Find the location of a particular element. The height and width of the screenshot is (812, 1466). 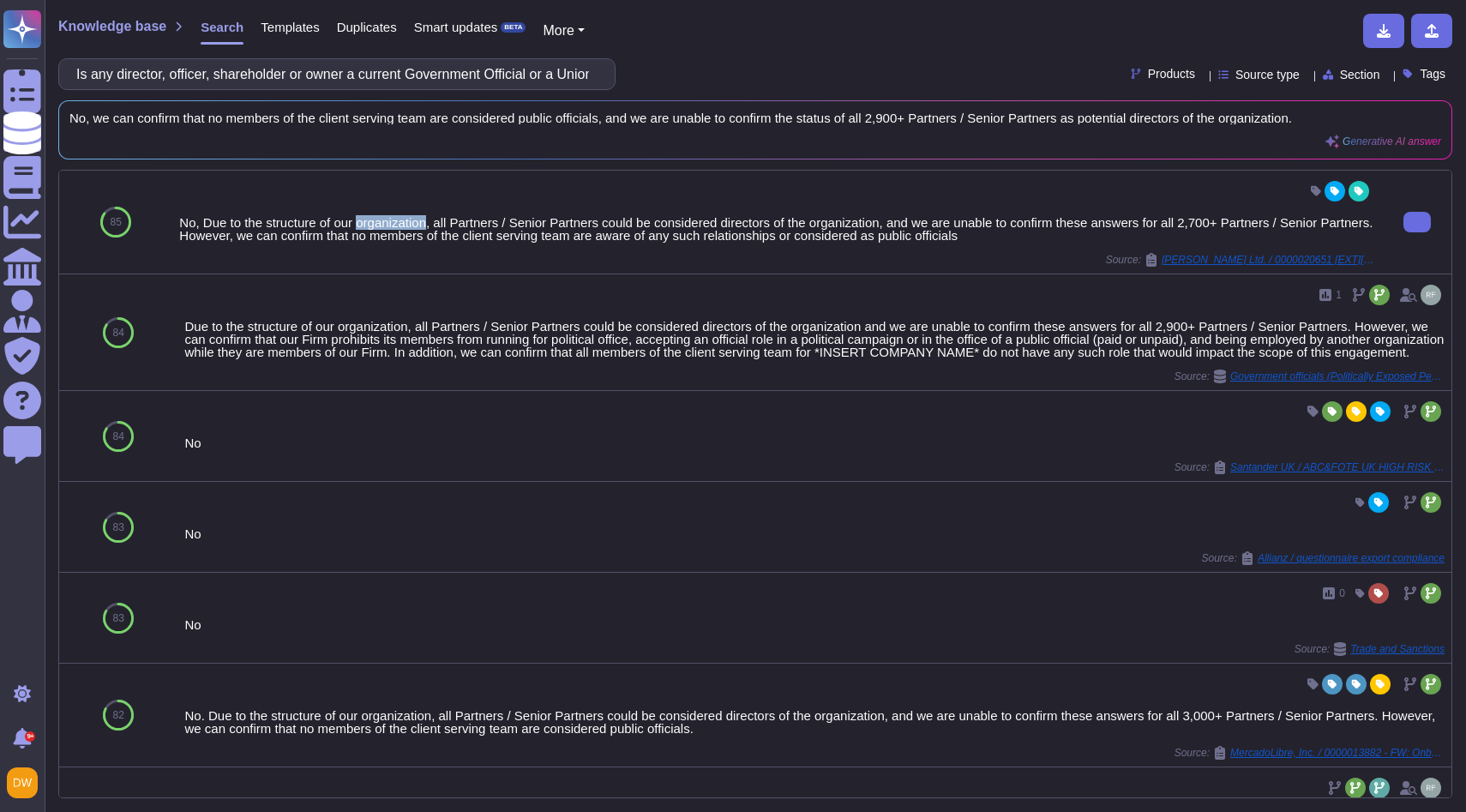

span: Source type is located at coordinates (1266, 74).